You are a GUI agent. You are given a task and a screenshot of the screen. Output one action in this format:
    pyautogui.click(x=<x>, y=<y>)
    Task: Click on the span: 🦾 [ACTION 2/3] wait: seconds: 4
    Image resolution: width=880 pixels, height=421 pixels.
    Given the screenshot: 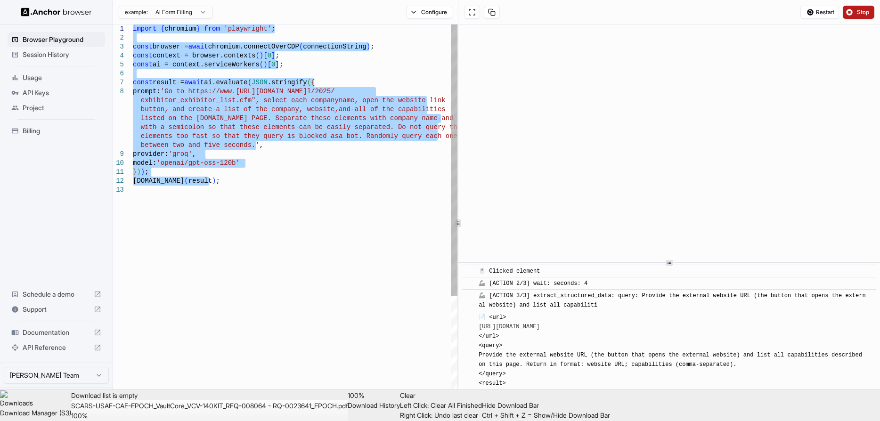 What is the action you would take?
    pyautogui.click(x=533, y=284)
    